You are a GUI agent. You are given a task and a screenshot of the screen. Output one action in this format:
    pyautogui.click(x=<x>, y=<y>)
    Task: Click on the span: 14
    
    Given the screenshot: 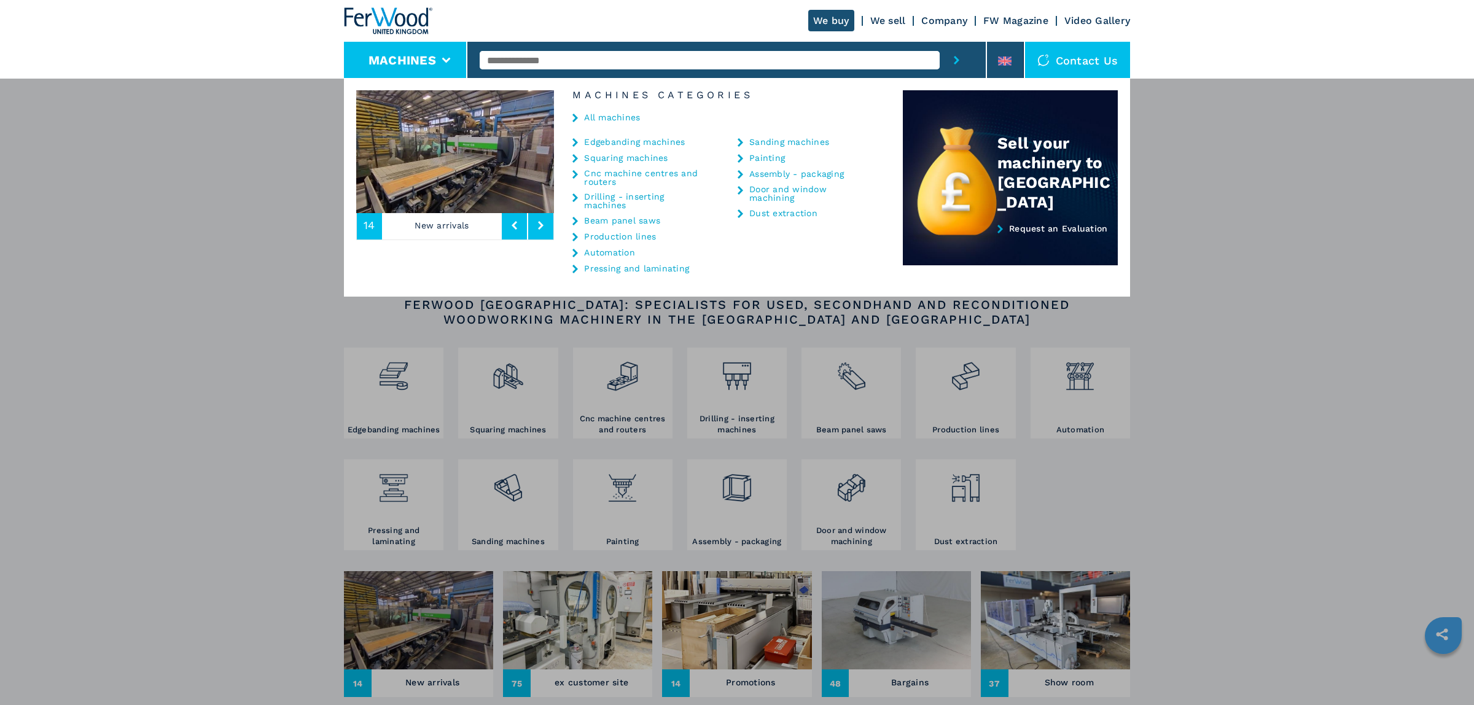 What is the action you would take?
    pyautogui.click(x=369, y=225)
    